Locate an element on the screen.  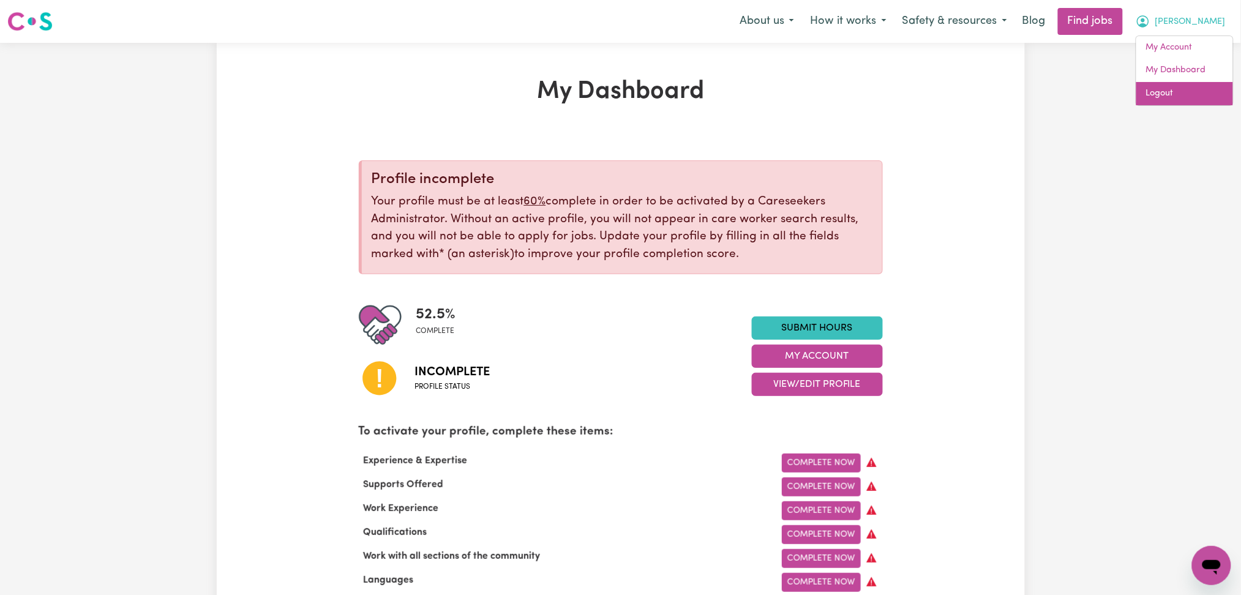
span: Experience & Expertise is located at coordinates (416, 461).